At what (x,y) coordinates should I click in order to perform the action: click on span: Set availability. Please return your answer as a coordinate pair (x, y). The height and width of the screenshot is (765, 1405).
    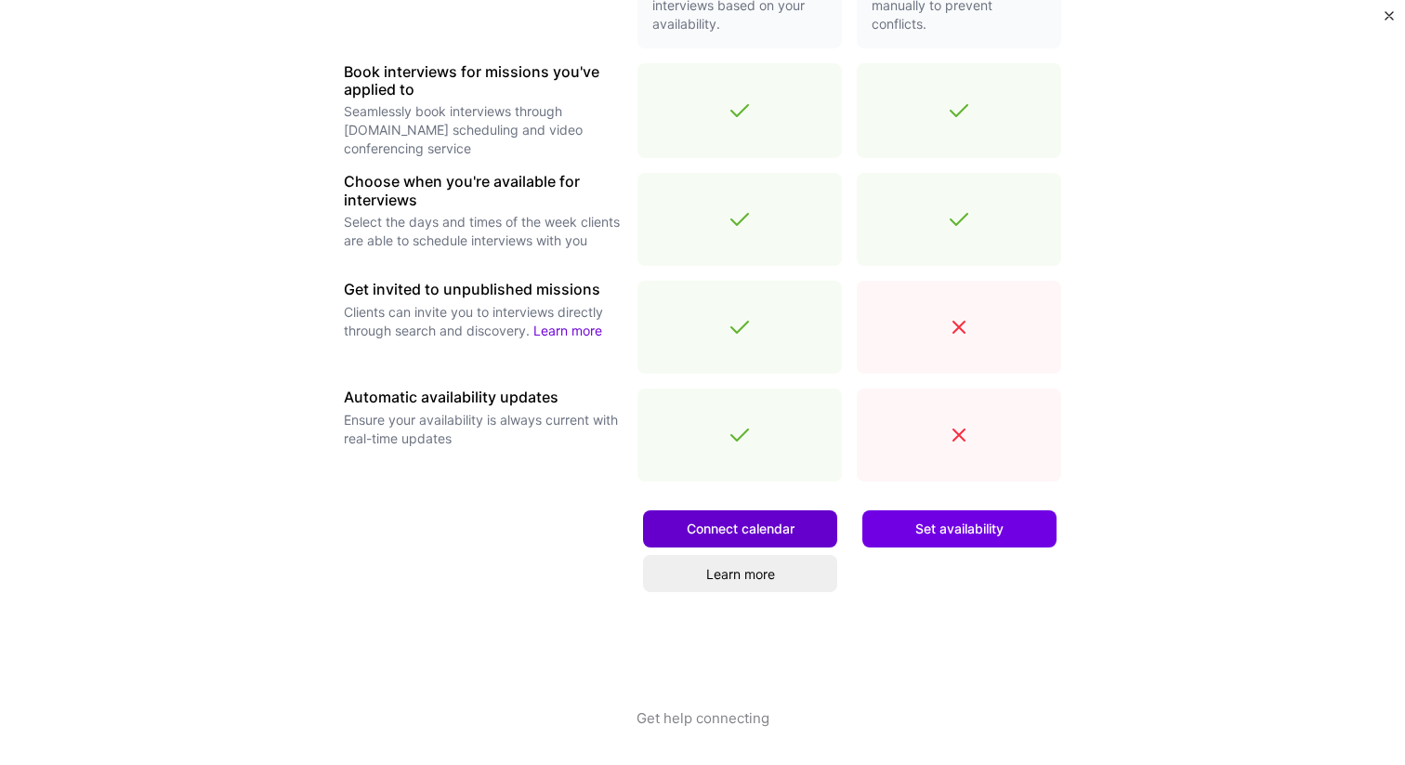
    Looking at the image, I should click on (959, 529).